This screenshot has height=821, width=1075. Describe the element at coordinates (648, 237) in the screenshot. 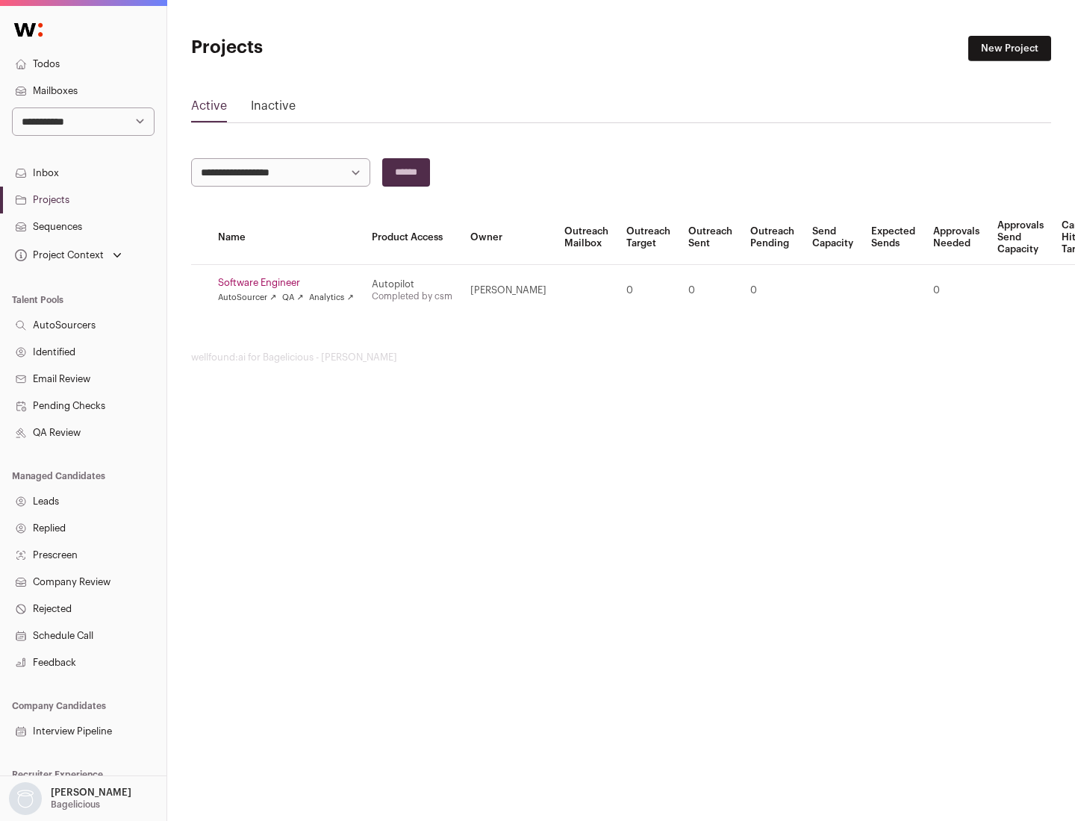

I see `th: Outreach Target` at that location.